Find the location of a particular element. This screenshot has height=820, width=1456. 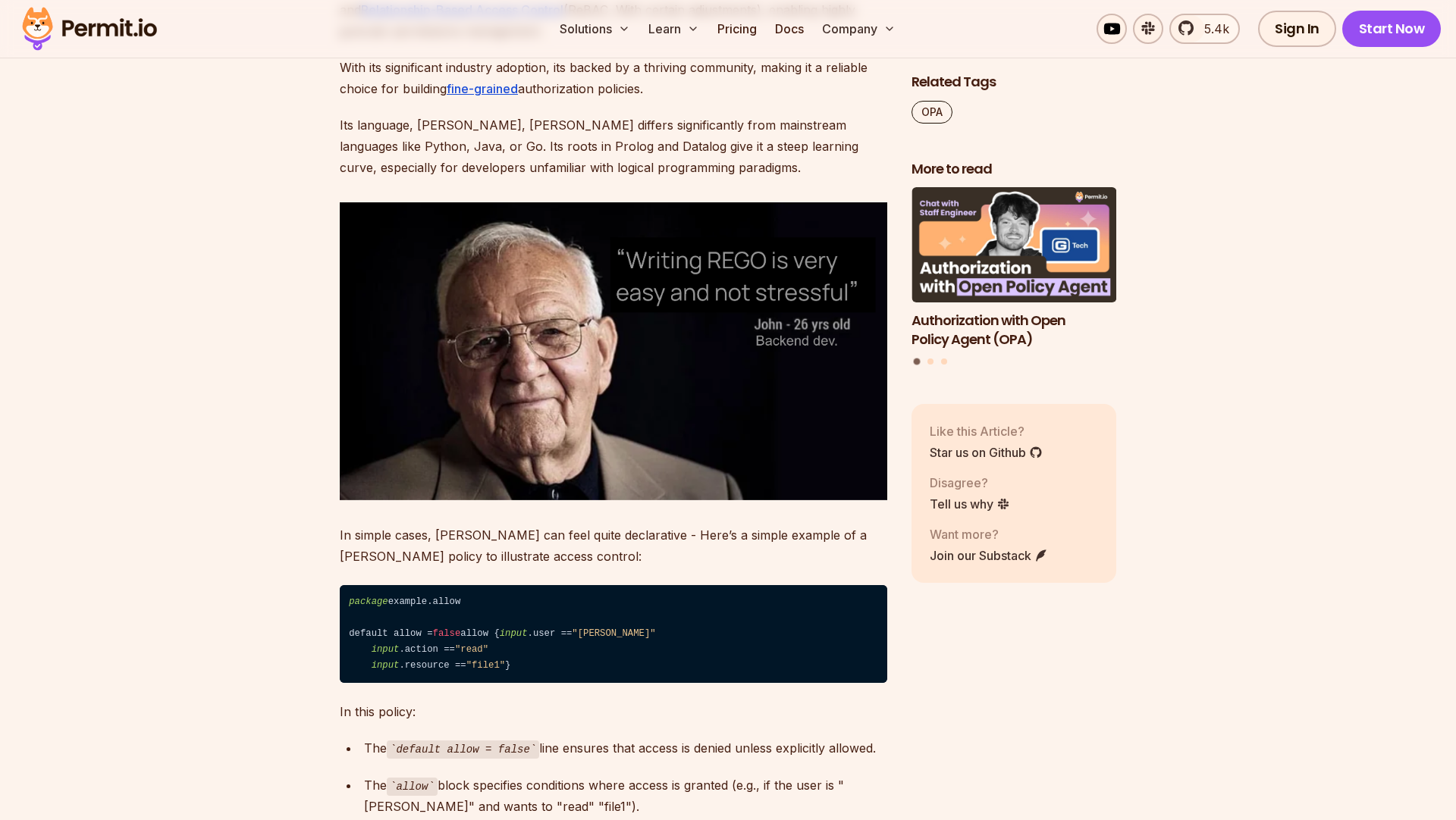

p: In this policy: is located at coordinates (613, 712).